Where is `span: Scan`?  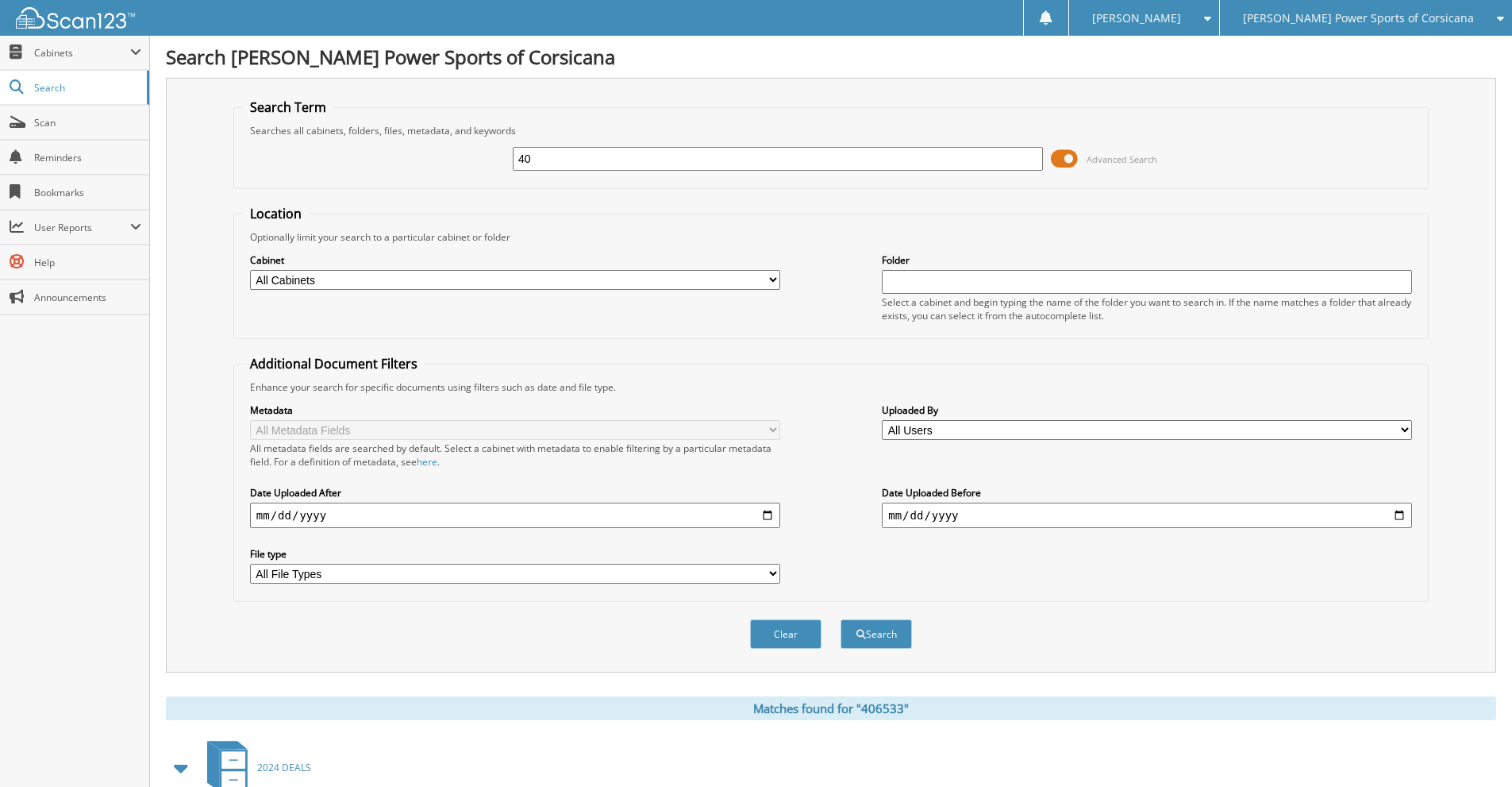 span: Scan is located at coordinates (88, 122).